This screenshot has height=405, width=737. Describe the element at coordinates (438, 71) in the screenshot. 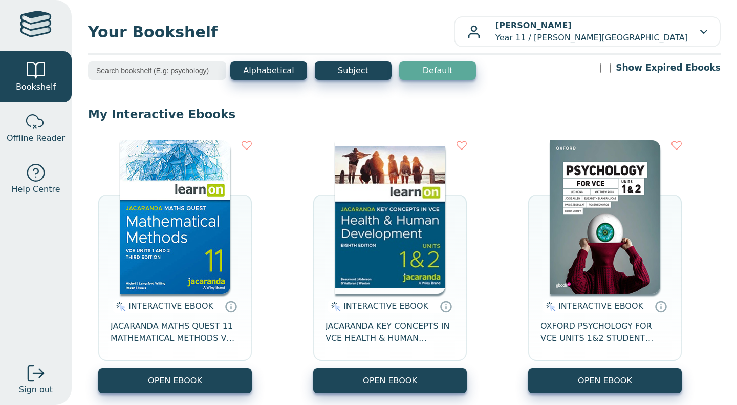

I see `button: Default` at that location.